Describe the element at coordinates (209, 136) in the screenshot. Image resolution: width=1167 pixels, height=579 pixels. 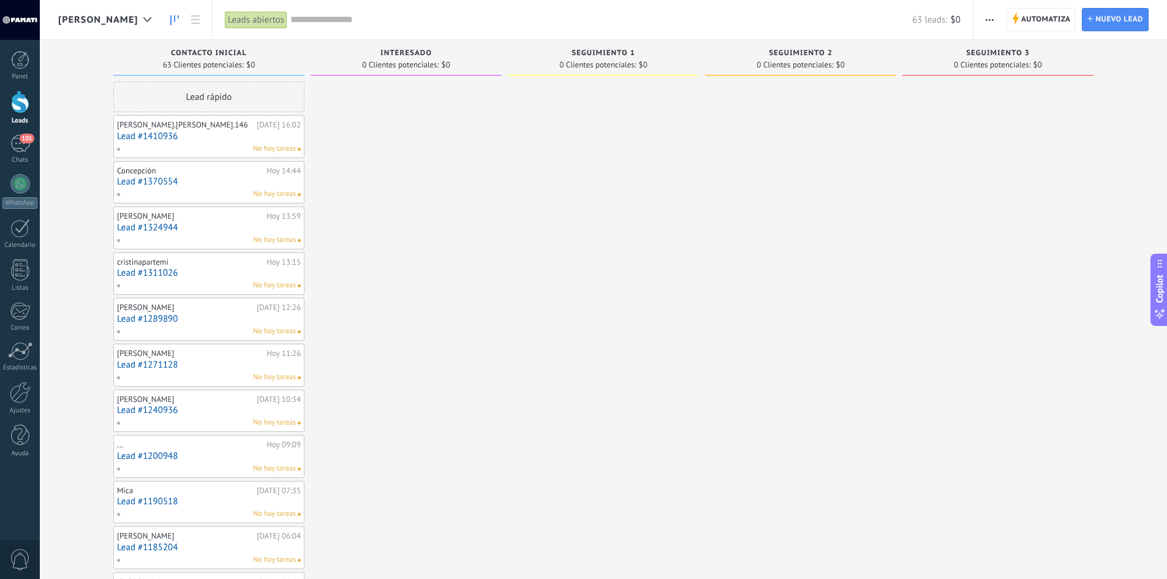
I see `a: Lead #1410936` at that location.